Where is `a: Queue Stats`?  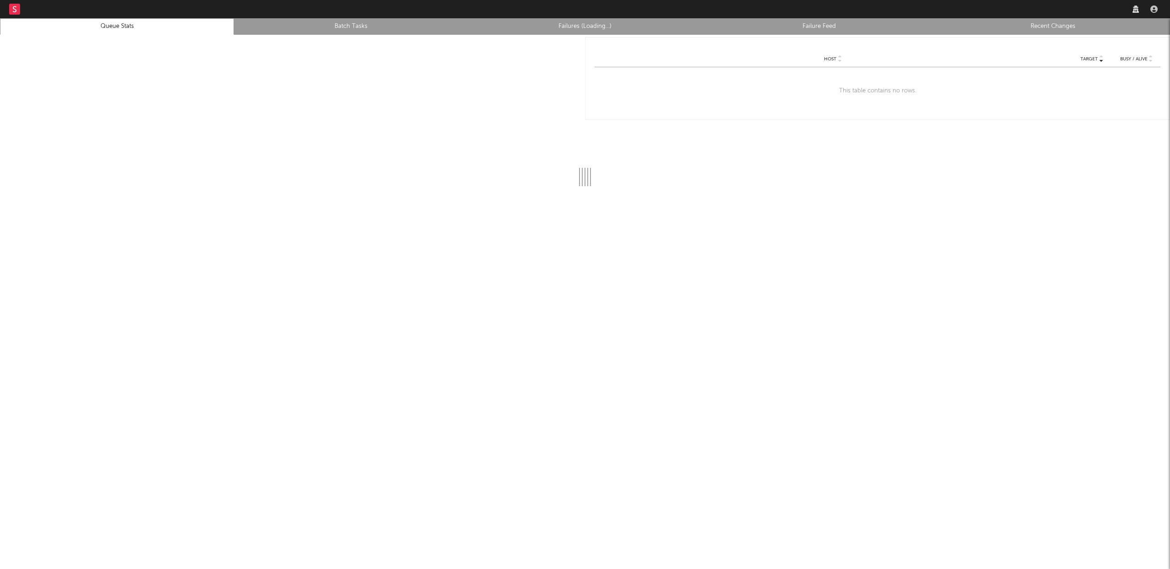 a: Queue Stats is located at coordinates (117, 27).